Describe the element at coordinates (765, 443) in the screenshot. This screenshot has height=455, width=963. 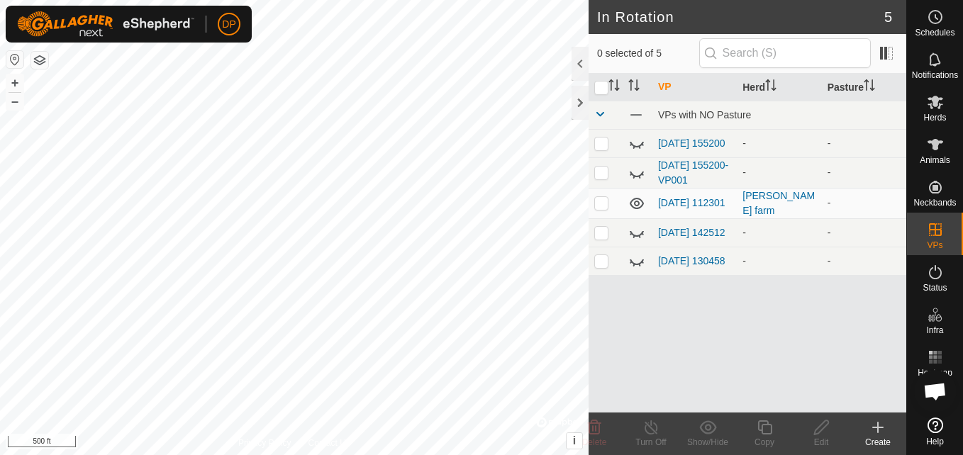
I see `div: Copy` at that location.